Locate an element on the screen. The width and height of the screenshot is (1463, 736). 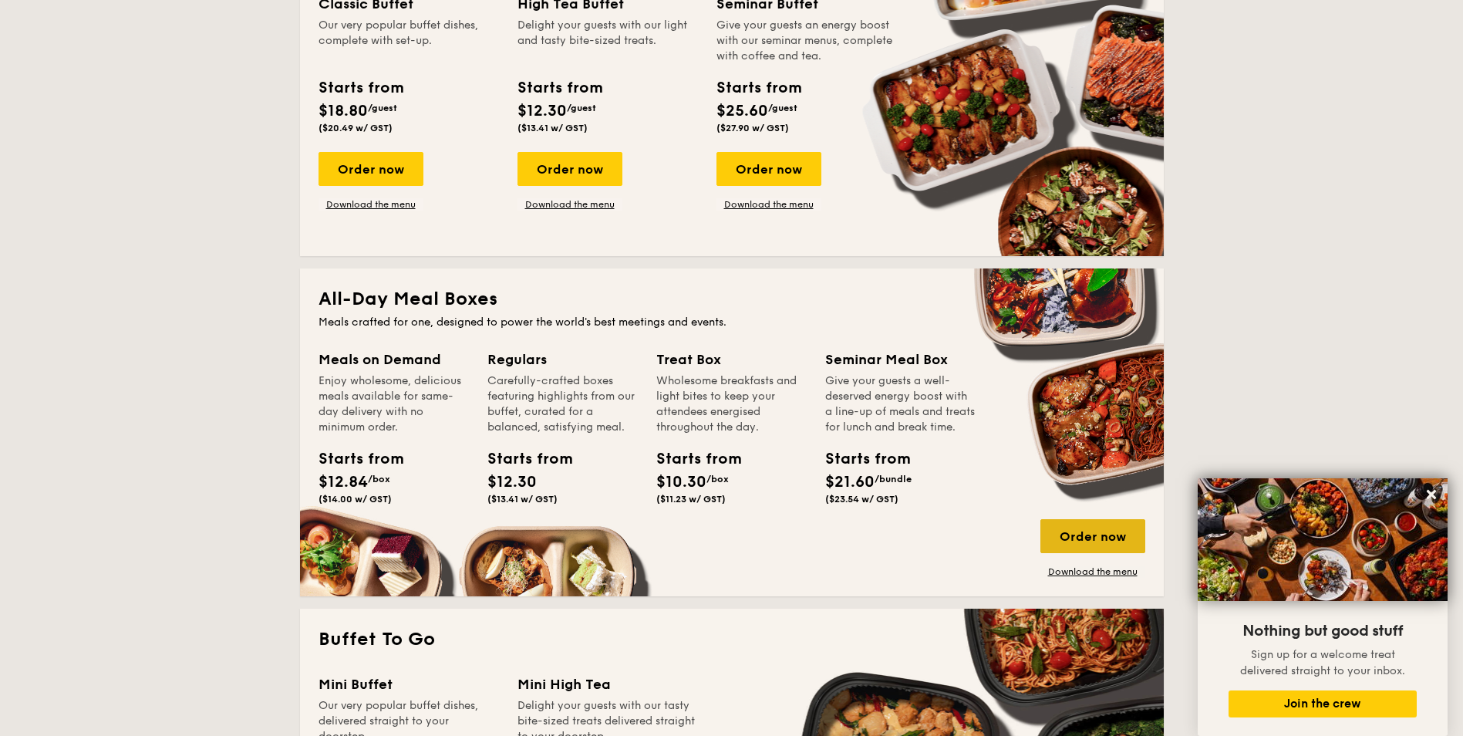
div: Mini Buffet is located at coordinates (409, 684).